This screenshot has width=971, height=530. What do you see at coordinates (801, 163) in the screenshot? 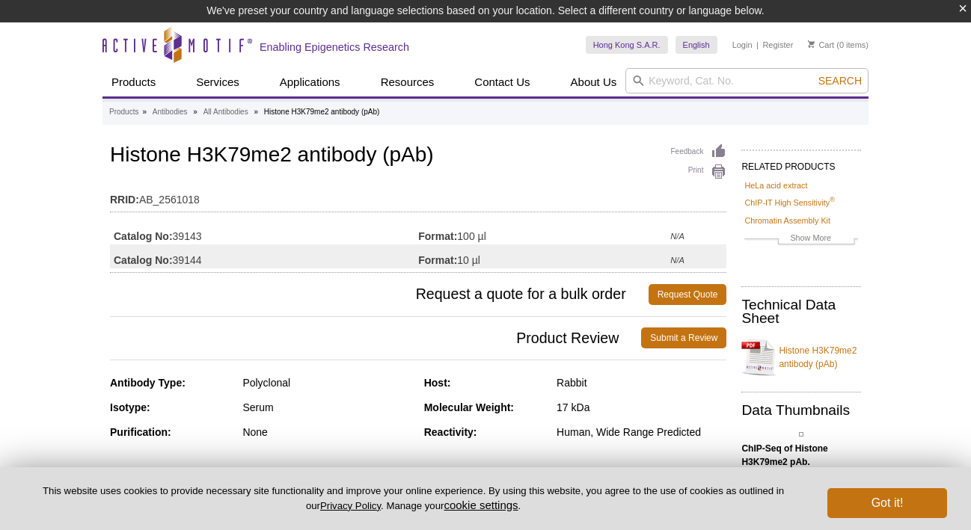
I see `h2: RELATED PRODUCTS` at bounding box center [801, 163].